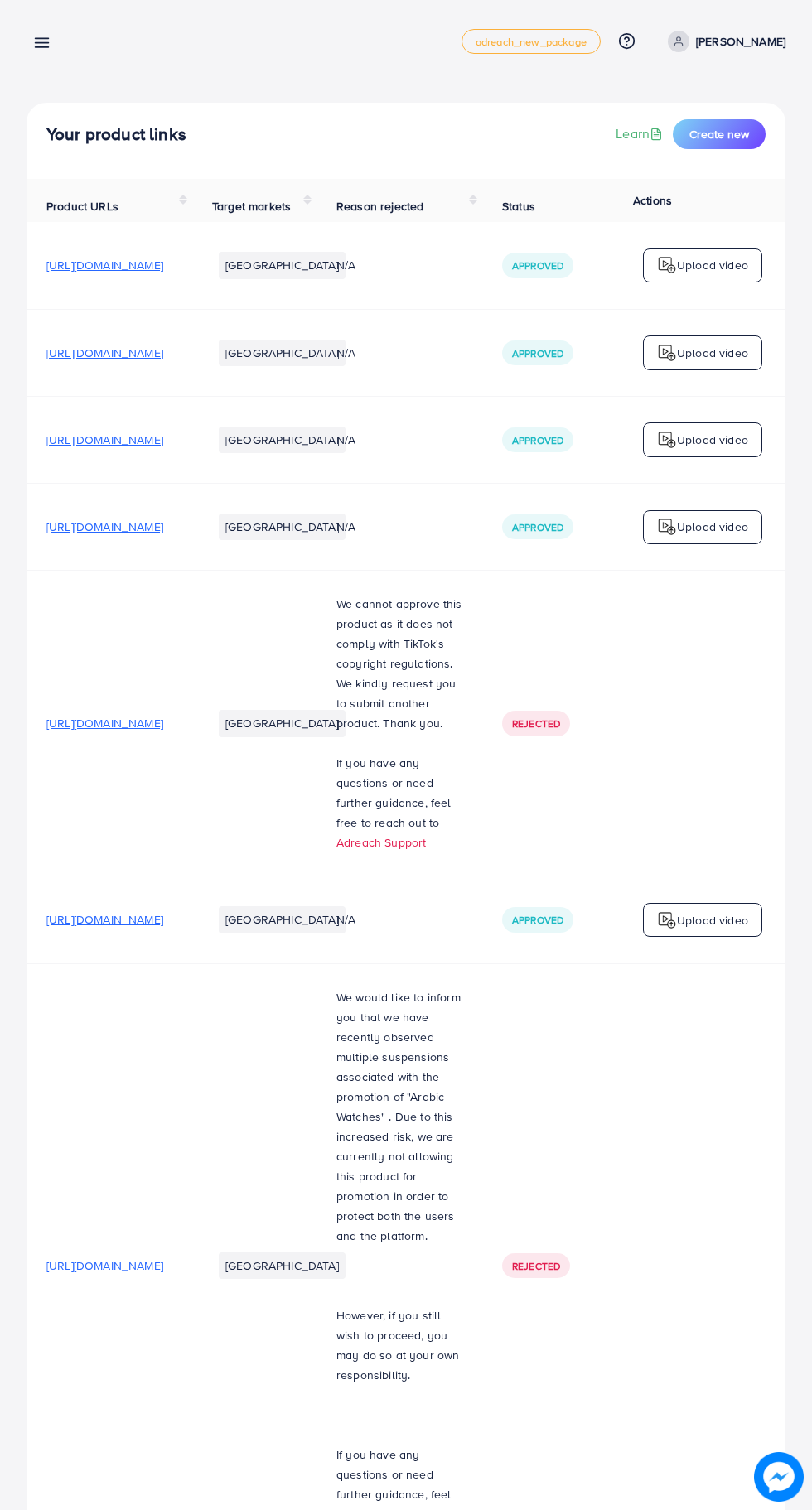  I want to click on a: Adreach Support, so click(381, 842).